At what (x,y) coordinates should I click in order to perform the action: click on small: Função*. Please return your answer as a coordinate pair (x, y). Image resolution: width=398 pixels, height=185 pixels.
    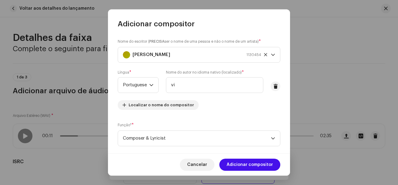
    Looking at the image, I should click on (125, 125).